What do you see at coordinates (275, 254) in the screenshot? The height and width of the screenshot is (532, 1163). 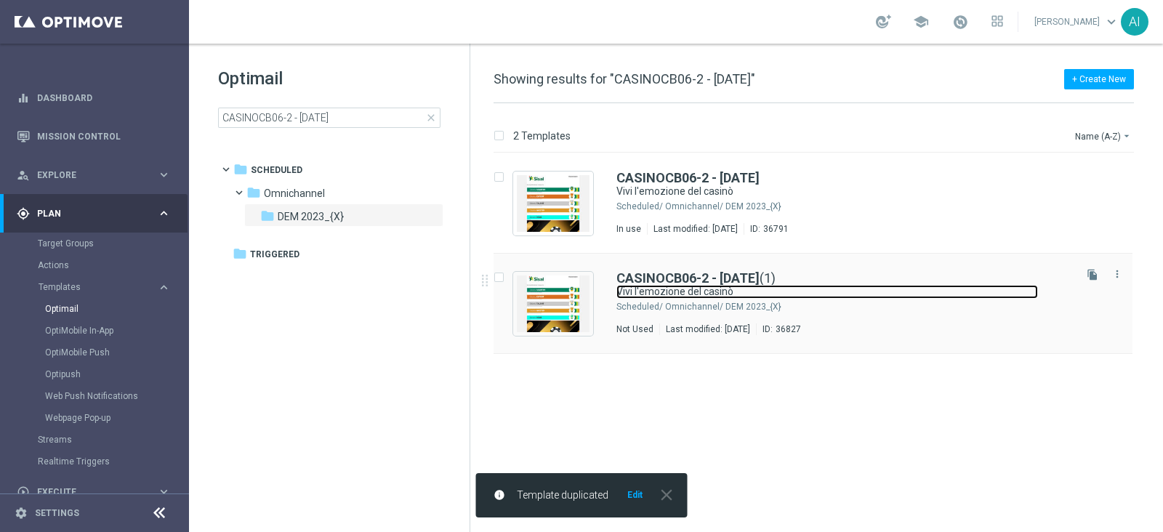 I see `span: Triggered` at bounding box center [275, 254].